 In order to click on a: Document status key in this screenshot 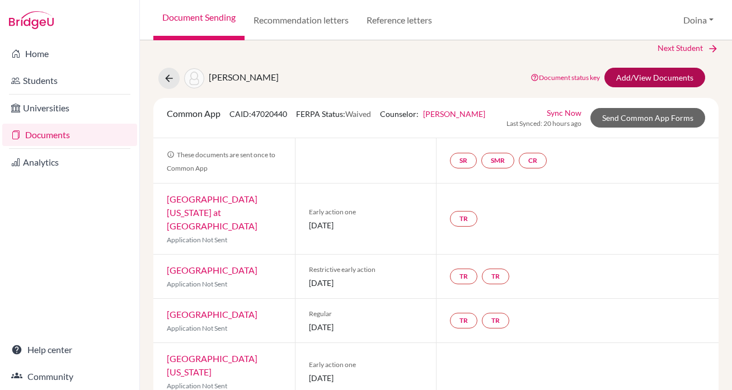, I will do `click(565, 77)`.